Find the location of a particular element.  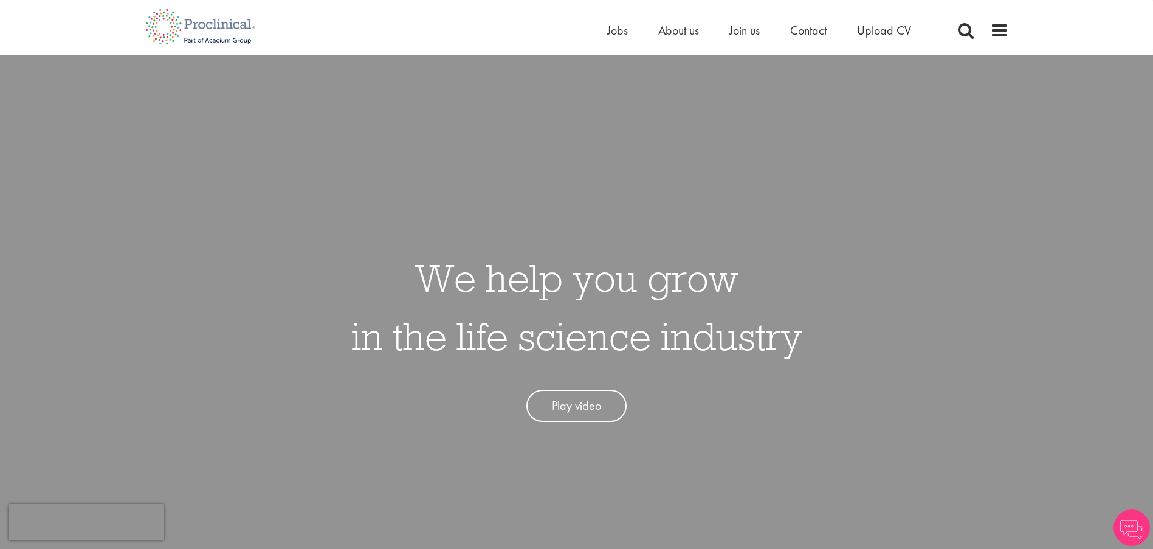

span: Upload CV is located at coordinates (884, 30).